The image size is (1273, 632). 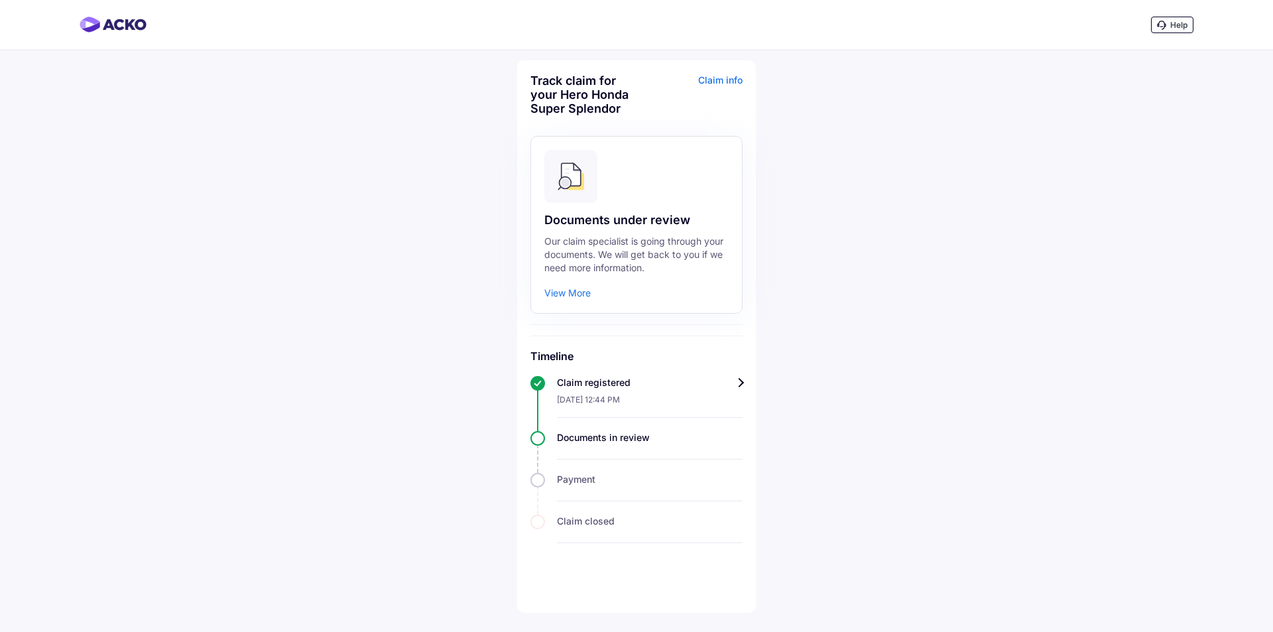 What do you see at coordinates (581, 94) in the screenshot?
I see `div: Track claim for your Hero Honda Super Splendor` at bounding box center [581, 94].